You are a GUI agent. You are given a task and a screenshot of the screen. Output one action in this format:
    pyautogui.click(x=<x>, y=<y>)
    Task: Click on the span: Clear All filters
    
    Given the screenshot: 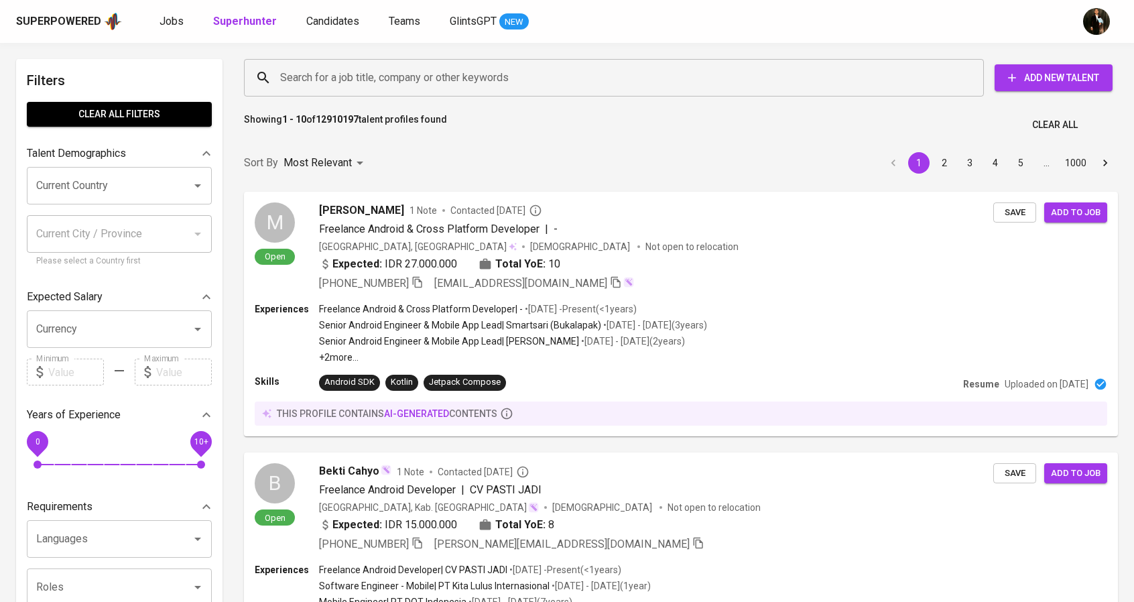 What is the action you would take?
    pyautogui.click(x=119, y=114)
    